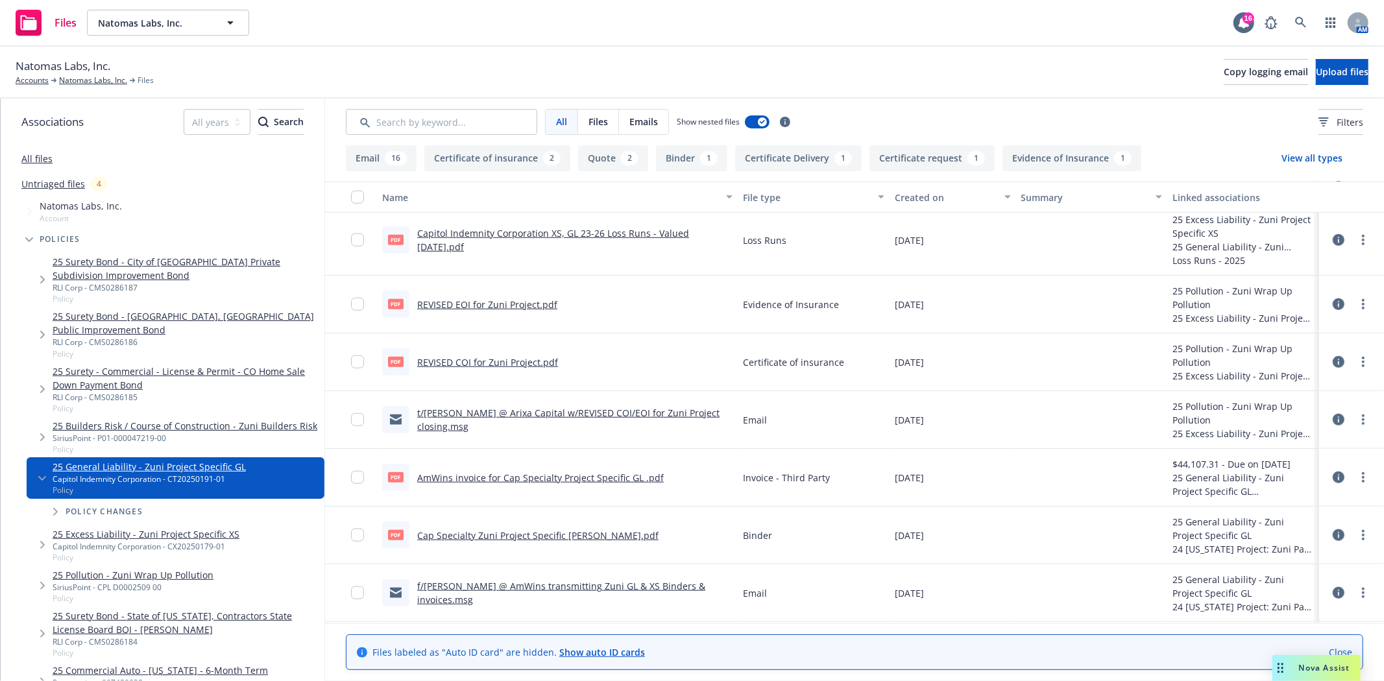 The height and width of the screenshot is (681, 1384). Describe the element at coordinates (692, 158) in the screenshot. I see `button: Binder` at that location.